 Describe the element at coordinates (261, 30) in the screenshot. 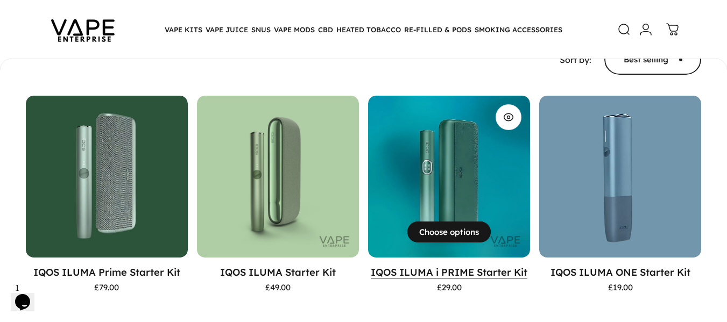

I see `summary: SNUS` at that location.